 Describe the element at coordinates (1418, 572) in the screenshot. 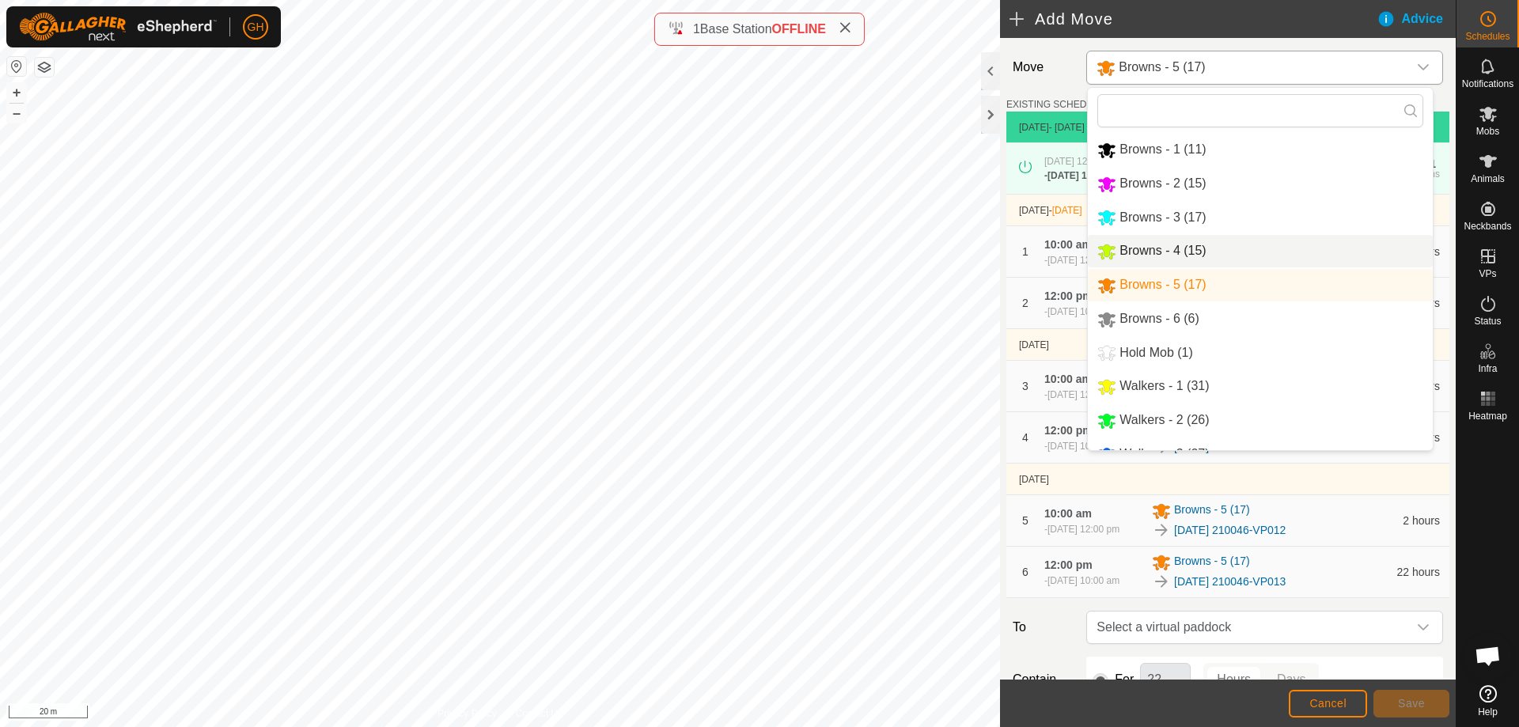

I see `span: 22 hours` at that location.